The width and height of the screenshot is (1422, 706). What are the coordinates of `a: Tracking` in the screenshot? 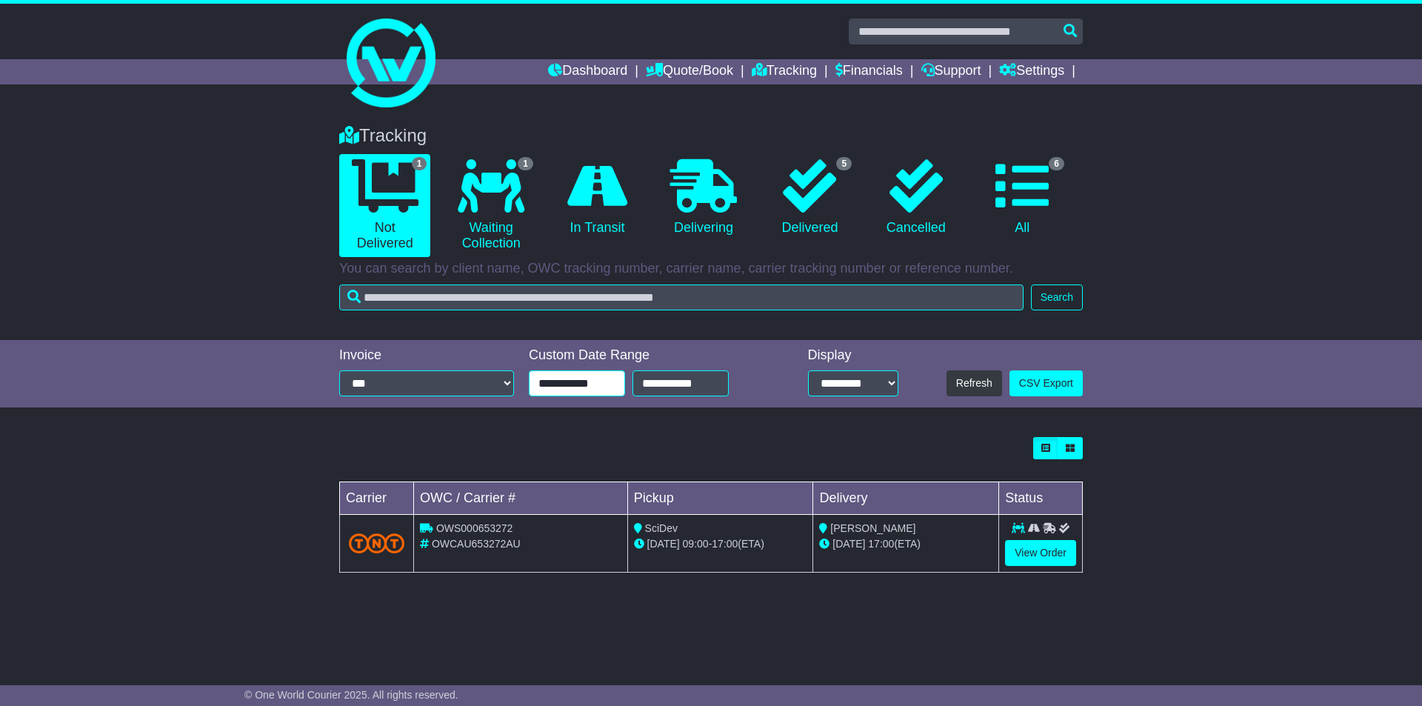 It's located at (784, 72).